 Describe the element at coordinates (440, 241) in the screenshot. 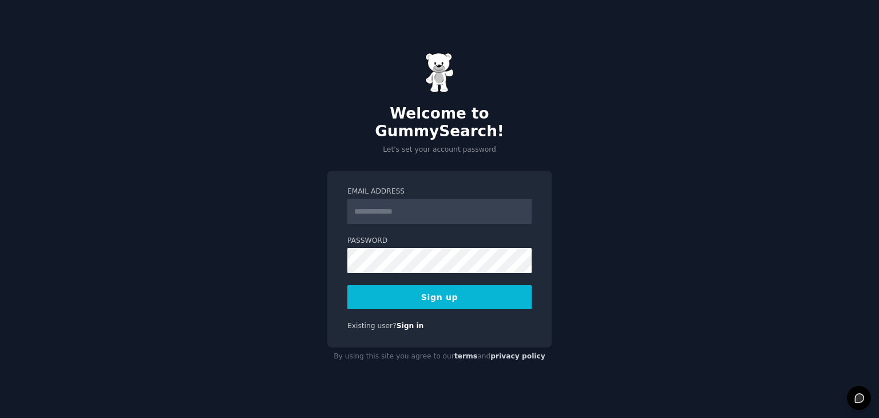

I see `label: Password` at that location.